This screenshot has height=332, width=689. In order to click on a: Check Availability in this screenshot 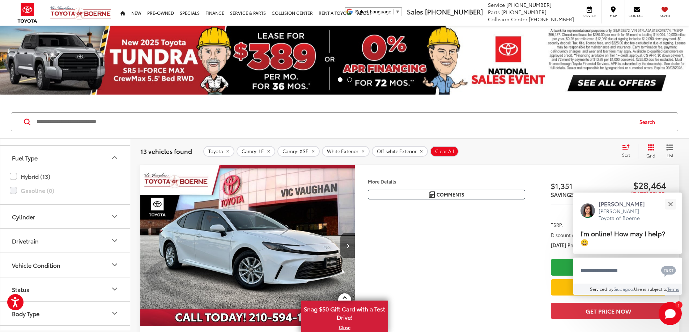, I will do `click(608, 267)`.